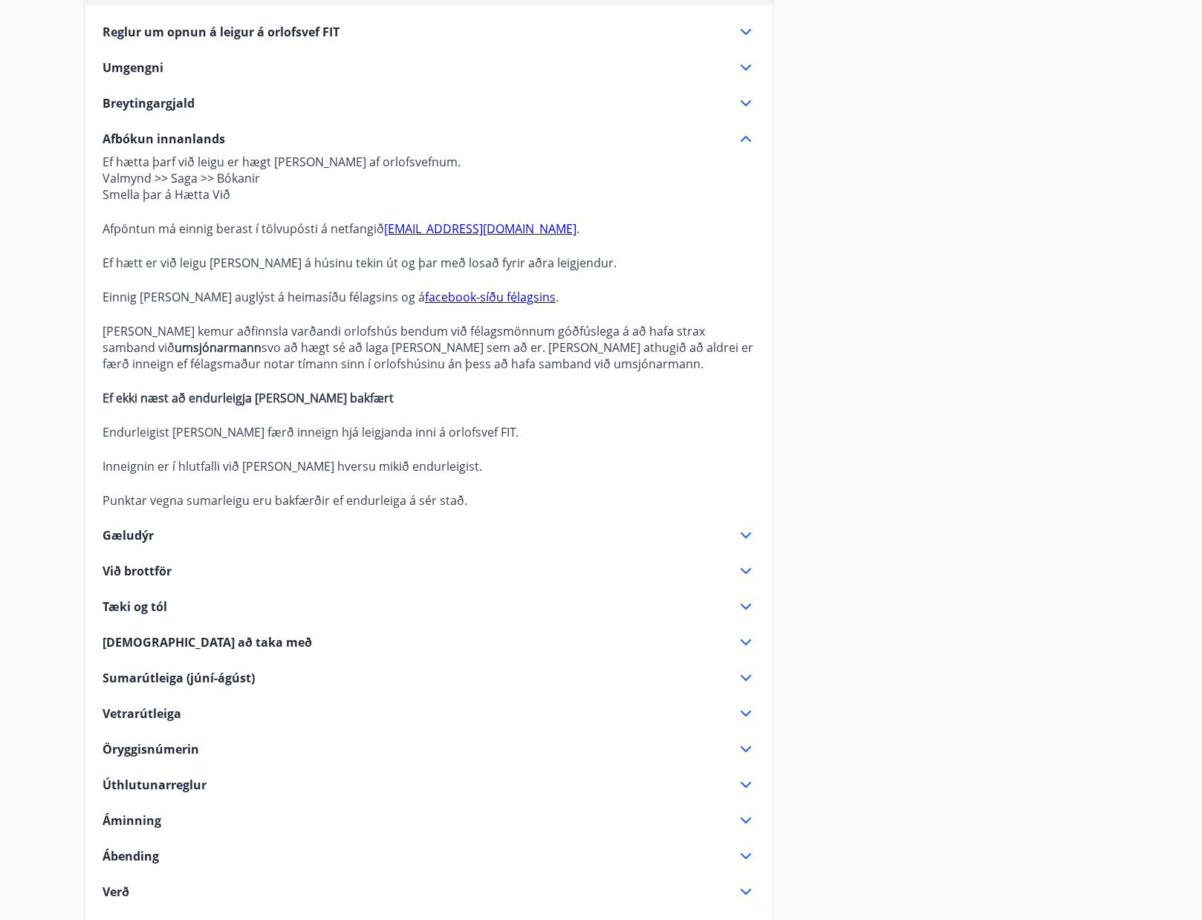 This screenshot has width=1202, height=920. I want to click on span: Reglur um opnun á leigur á orlofsvef FIT, so click(221, 32).